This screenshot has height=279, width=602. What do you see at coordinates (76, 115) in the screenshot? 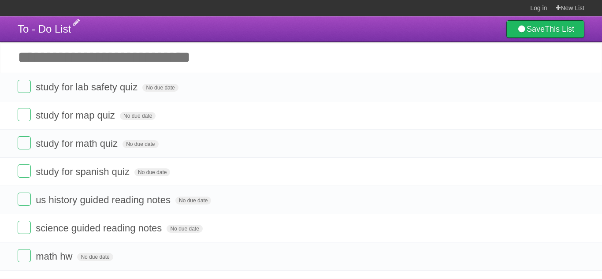
I see `span: study for map quiz` at bounding box center [76, 115].